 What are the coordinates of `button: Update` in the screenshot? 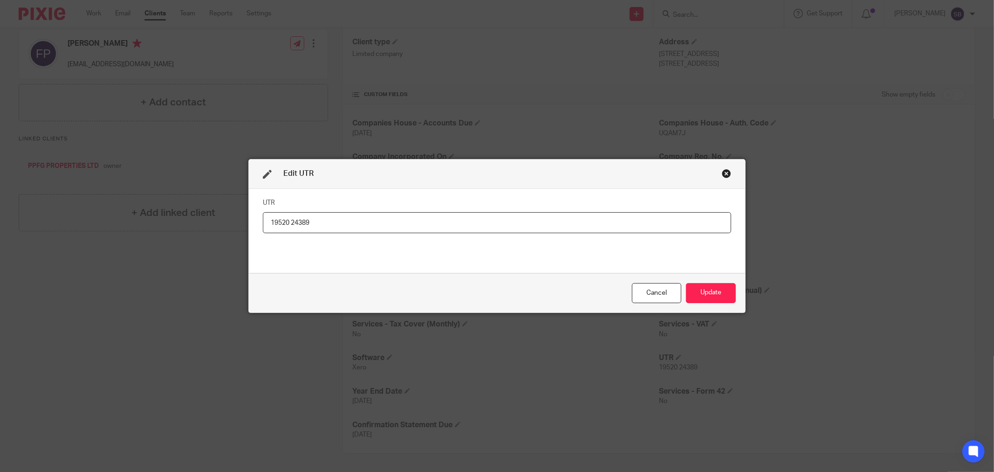 It's located at (711, 293).